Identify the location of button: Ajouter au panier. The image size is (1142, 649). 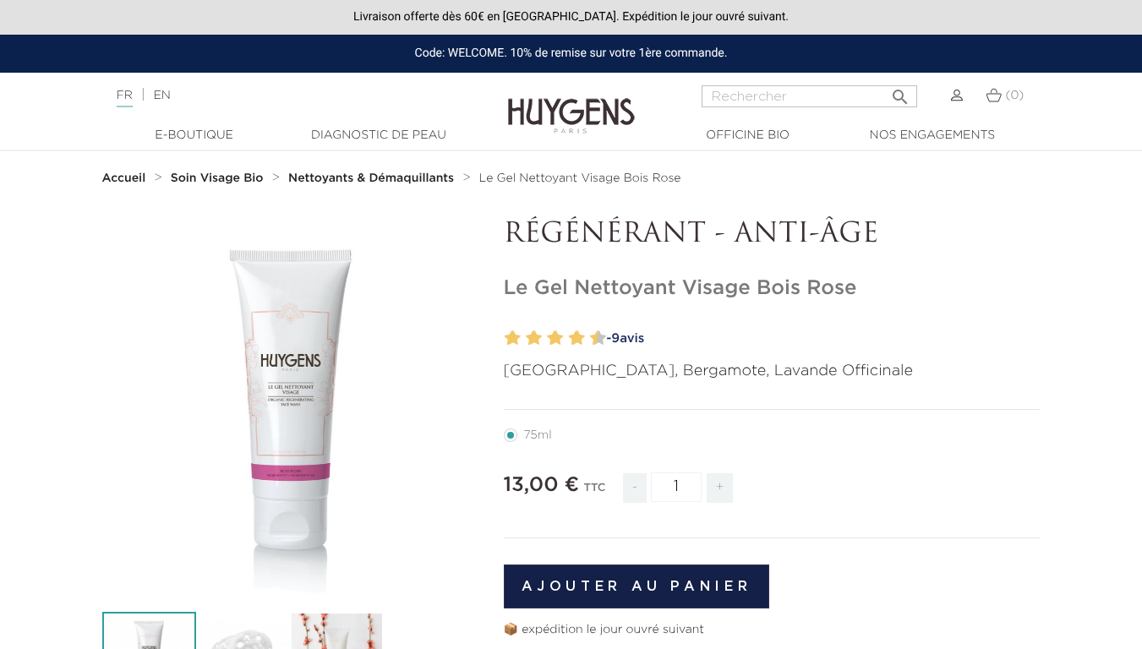
(637, 587).